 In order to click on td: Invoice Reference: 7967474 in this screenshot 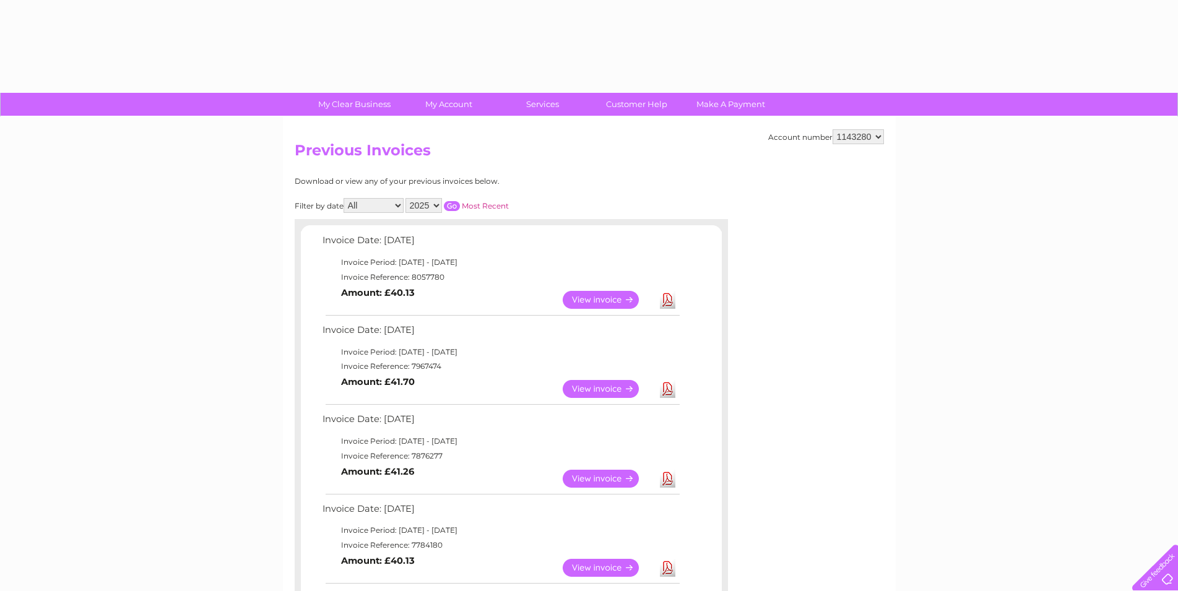, I will do `click(500, 366)`.